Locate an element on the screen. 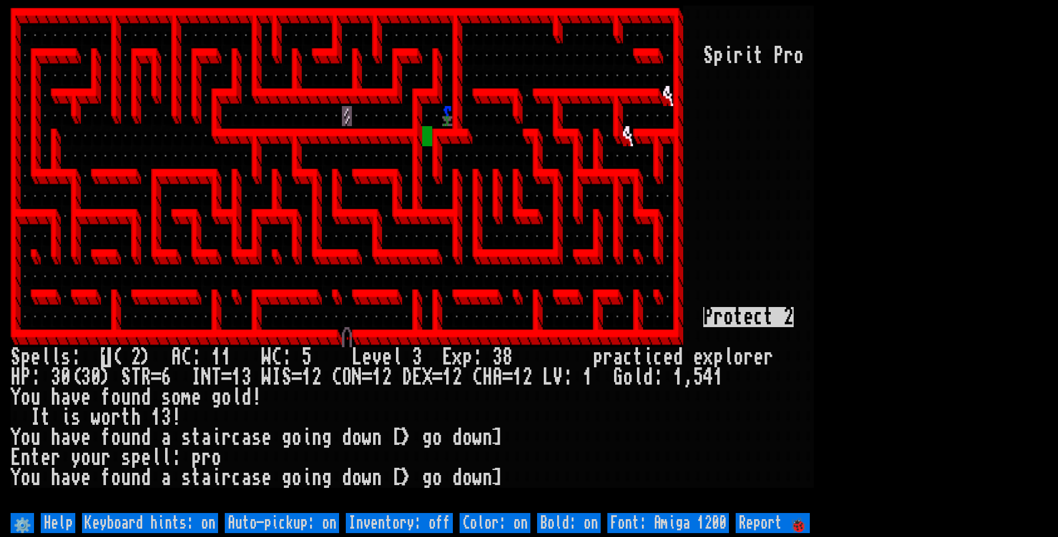 The width and height of the screenshot is (1058, 537). input: Help is located at coordinates (58, 523).